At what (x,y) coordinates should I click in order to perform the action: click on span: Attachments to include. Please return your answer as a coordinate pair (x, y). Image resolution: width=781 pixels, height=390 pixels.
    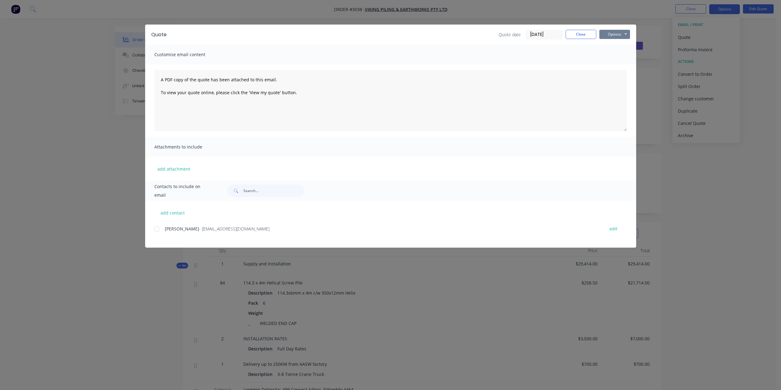
    Looking at the image, I should click on (188, 147).